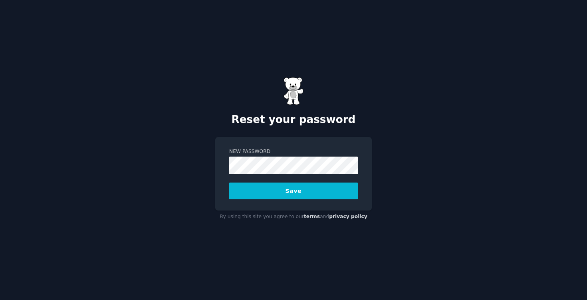  What do you see at coordinates (294, 191) in the screenshot?
I see `button: Save` at bounding box center [294, 191].